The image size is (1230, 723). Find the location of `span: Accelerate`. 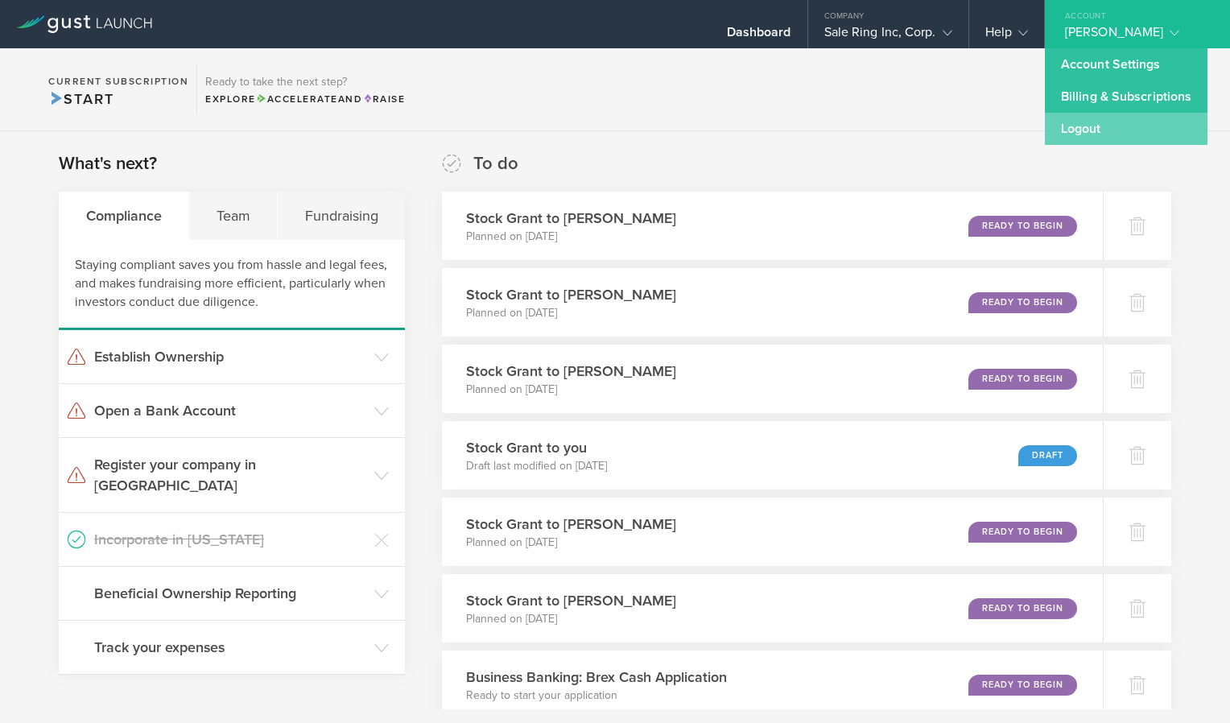

span: Accelerate is located at coordinates (297, 99).